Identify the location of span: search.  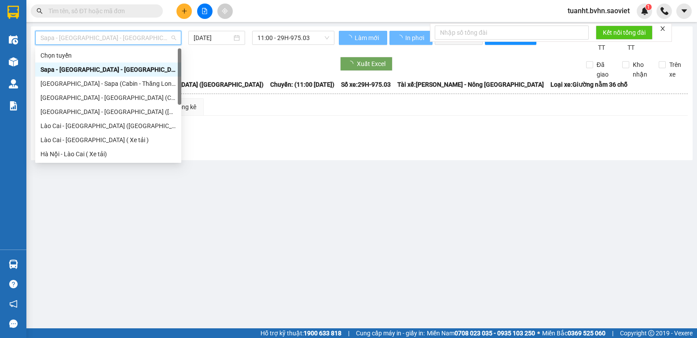
(40, 11).